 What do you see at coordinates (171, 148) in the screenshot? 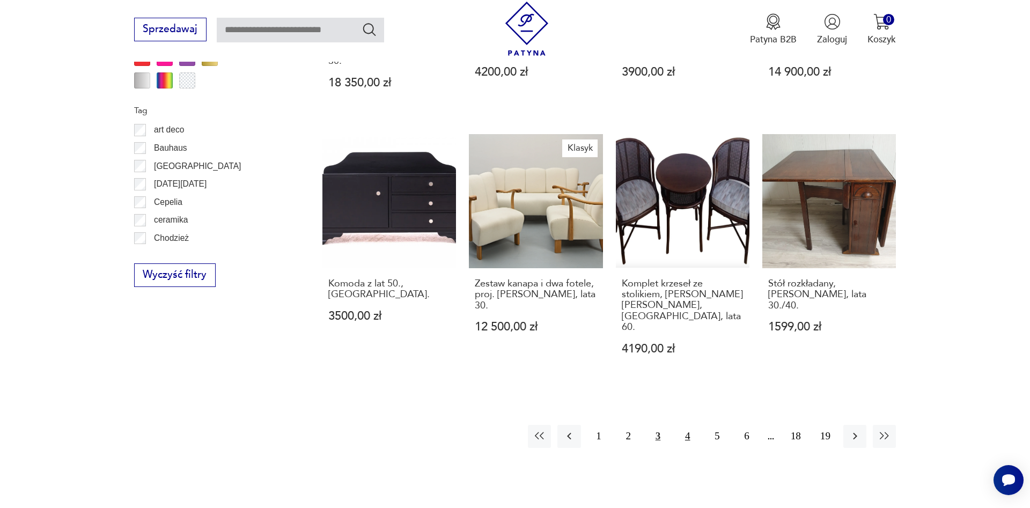
I see `p: Bauhaus` at bounding box center [171, 148].